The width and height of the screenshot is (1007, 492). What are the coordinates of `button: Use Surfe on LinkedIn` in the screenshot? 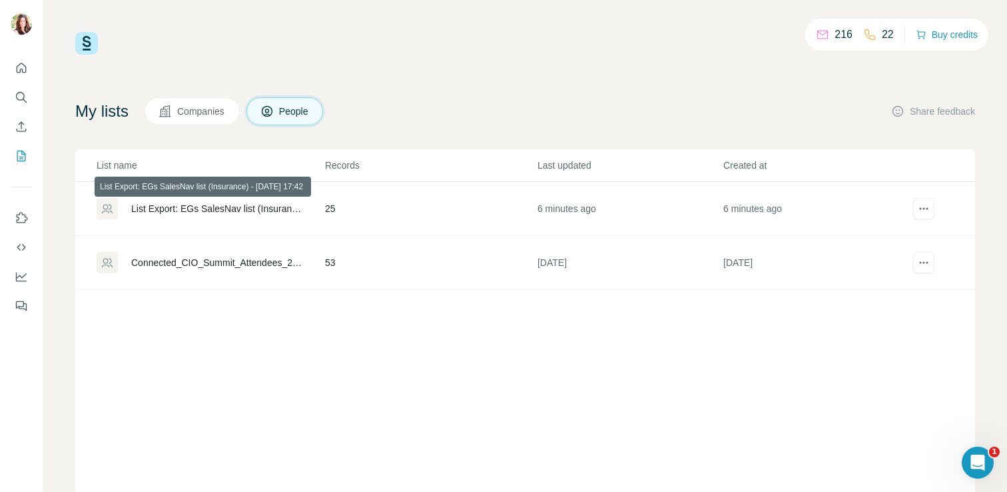 It's located at (21, 218).